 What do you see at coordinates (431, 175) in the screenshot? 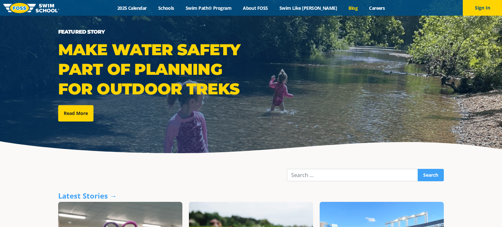
I see `input: Search` at bounding box center [431, 175].